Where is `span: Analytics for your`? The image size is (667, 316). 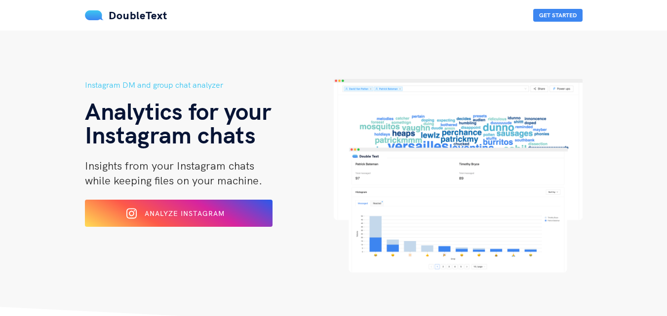
span: Analytics for your is located at coordinates (178, 111).